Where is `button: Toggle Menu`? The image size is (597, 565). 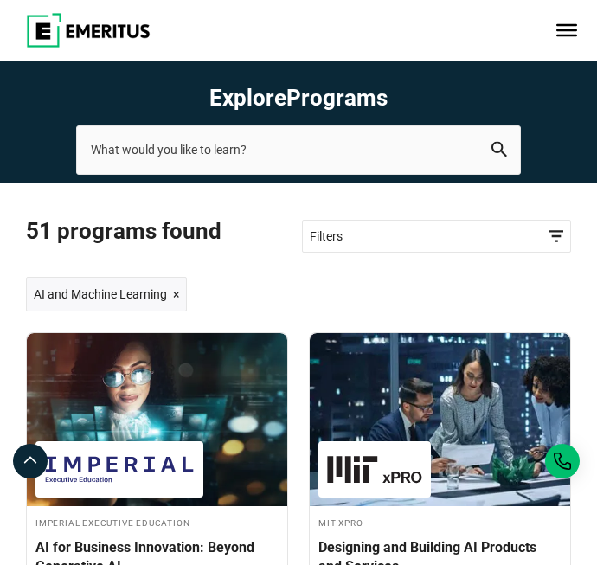 button: Toggle Menu is located at coordinates (567, 30).